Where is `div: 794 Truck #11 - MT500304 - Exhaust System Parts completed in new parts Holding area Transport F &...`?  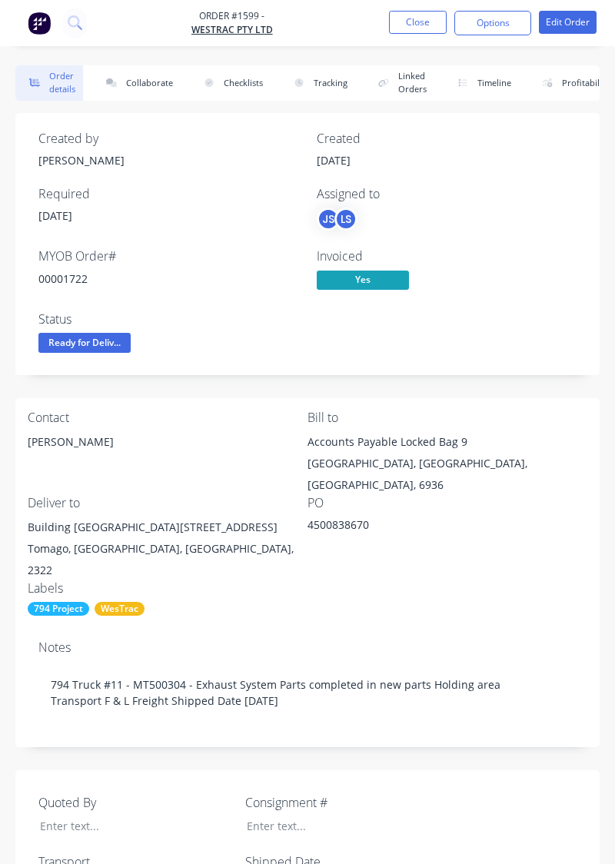
div: 794 Truck #11 - MT500304 - Exhaust System Parts completed in new parts Holding area Transport F &... is located at coordinates (308, 693).